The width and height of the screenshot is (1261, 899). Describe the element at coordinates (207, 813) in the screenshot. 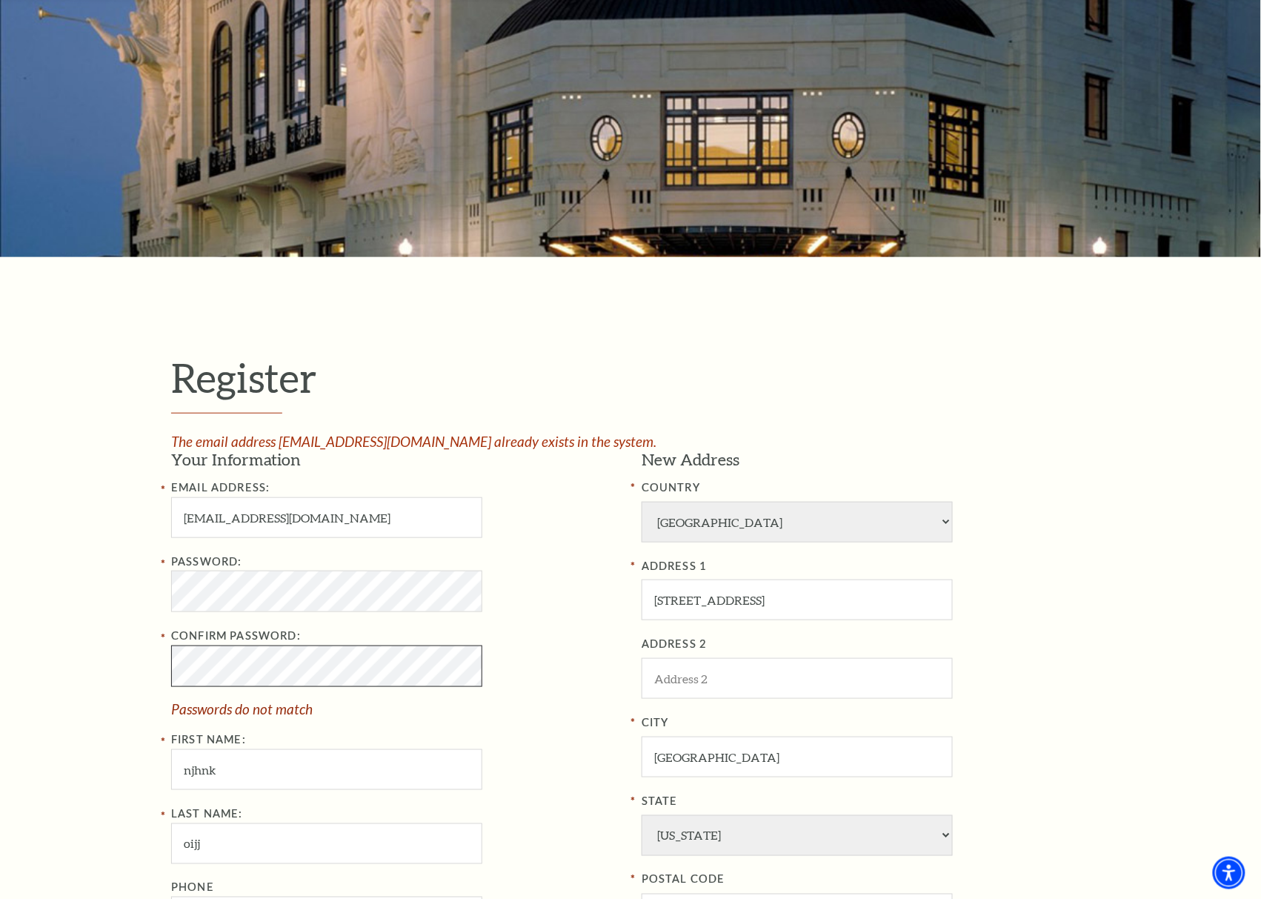

I see `label: Last Name:` at that location.